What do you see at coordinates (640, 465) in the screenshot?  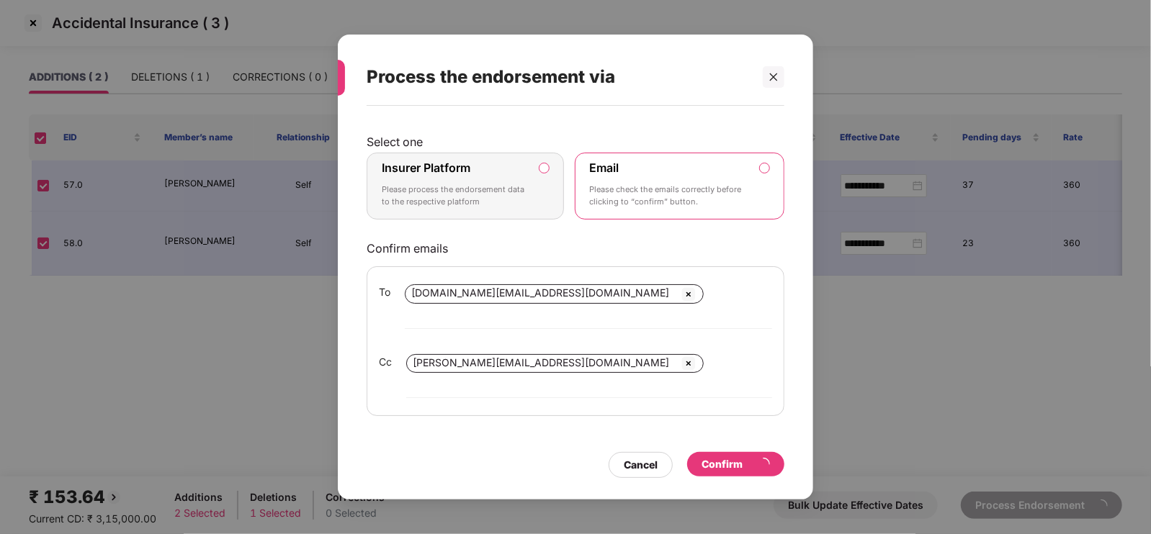 I see `div: Cancel` at bounding box center [640, 465].